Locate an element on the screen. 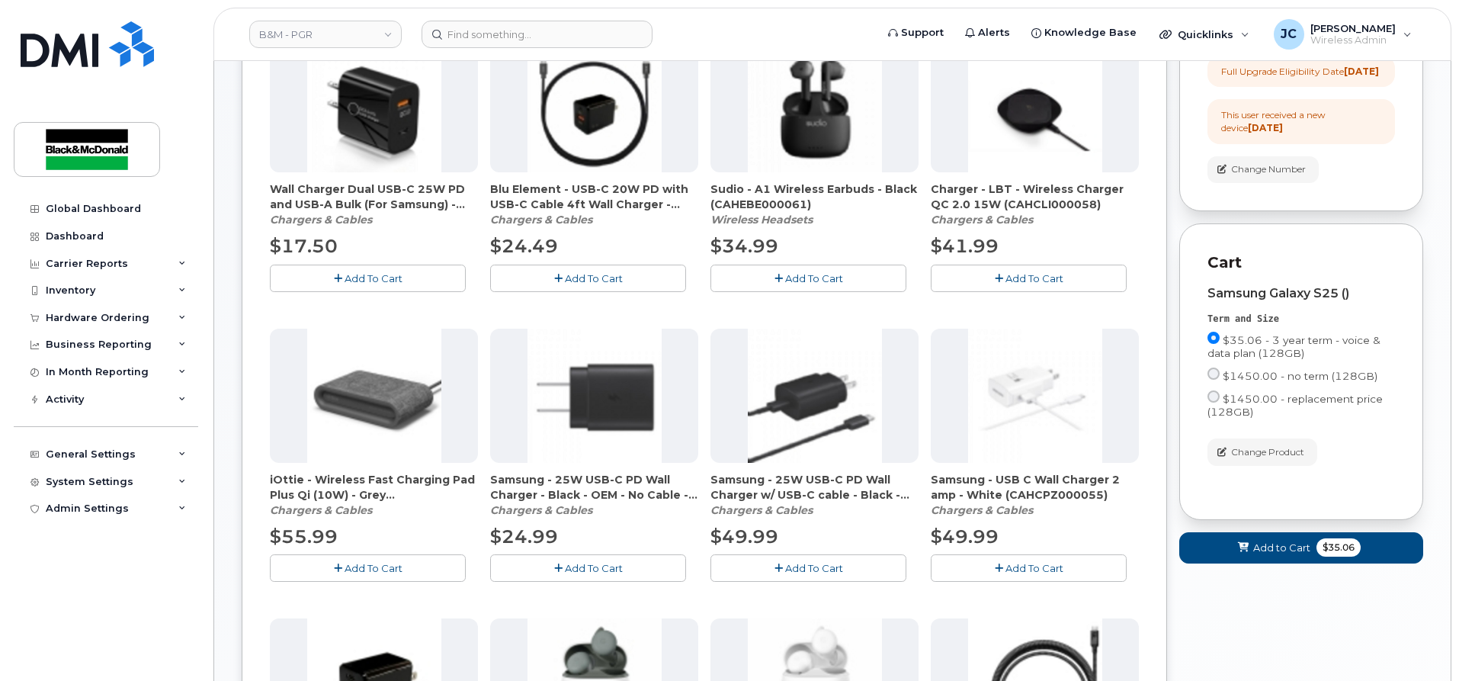  img: accessory36708.JPG is located at coordinates (595, 396).